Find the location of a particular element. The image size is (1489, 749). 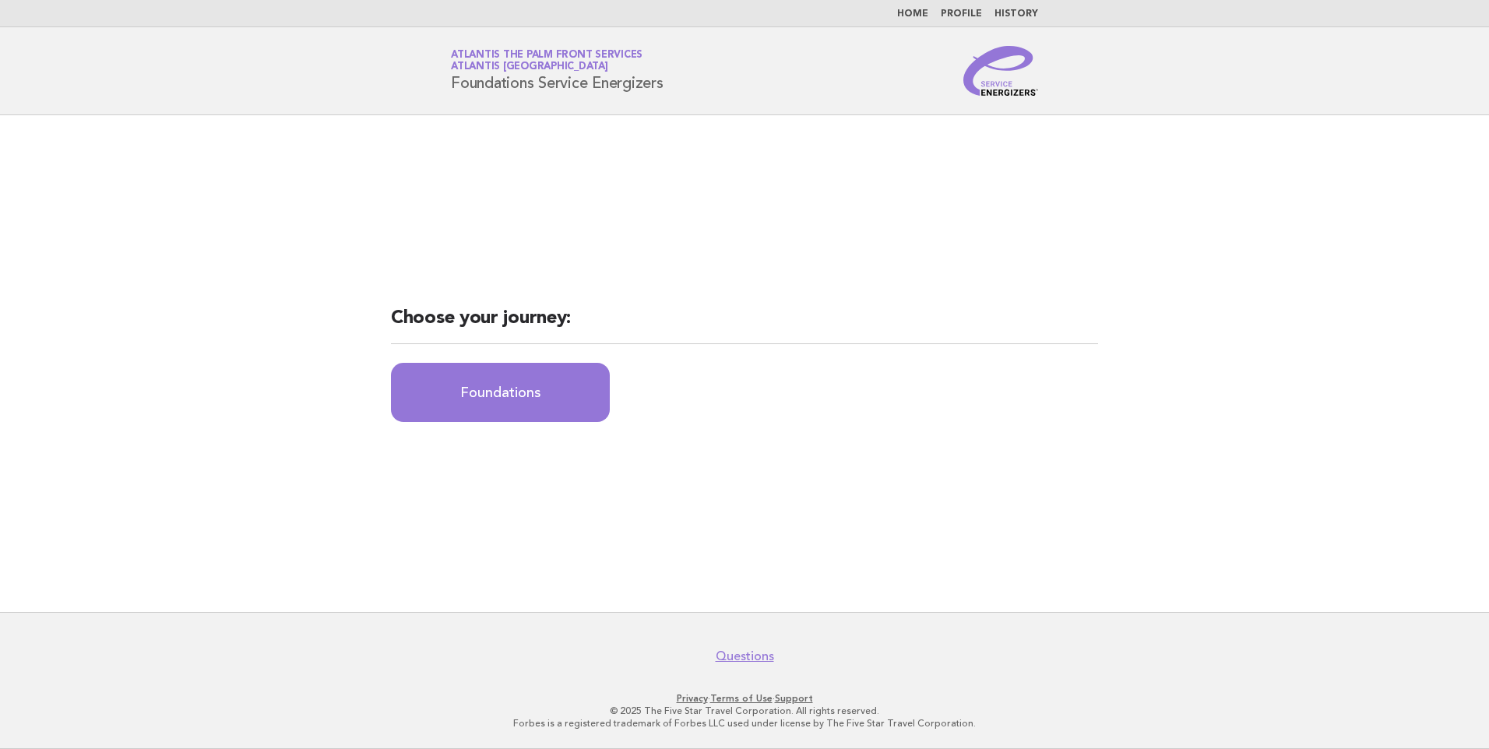

h1: Foundations Service Energizers is located at coordinates (557, 71).